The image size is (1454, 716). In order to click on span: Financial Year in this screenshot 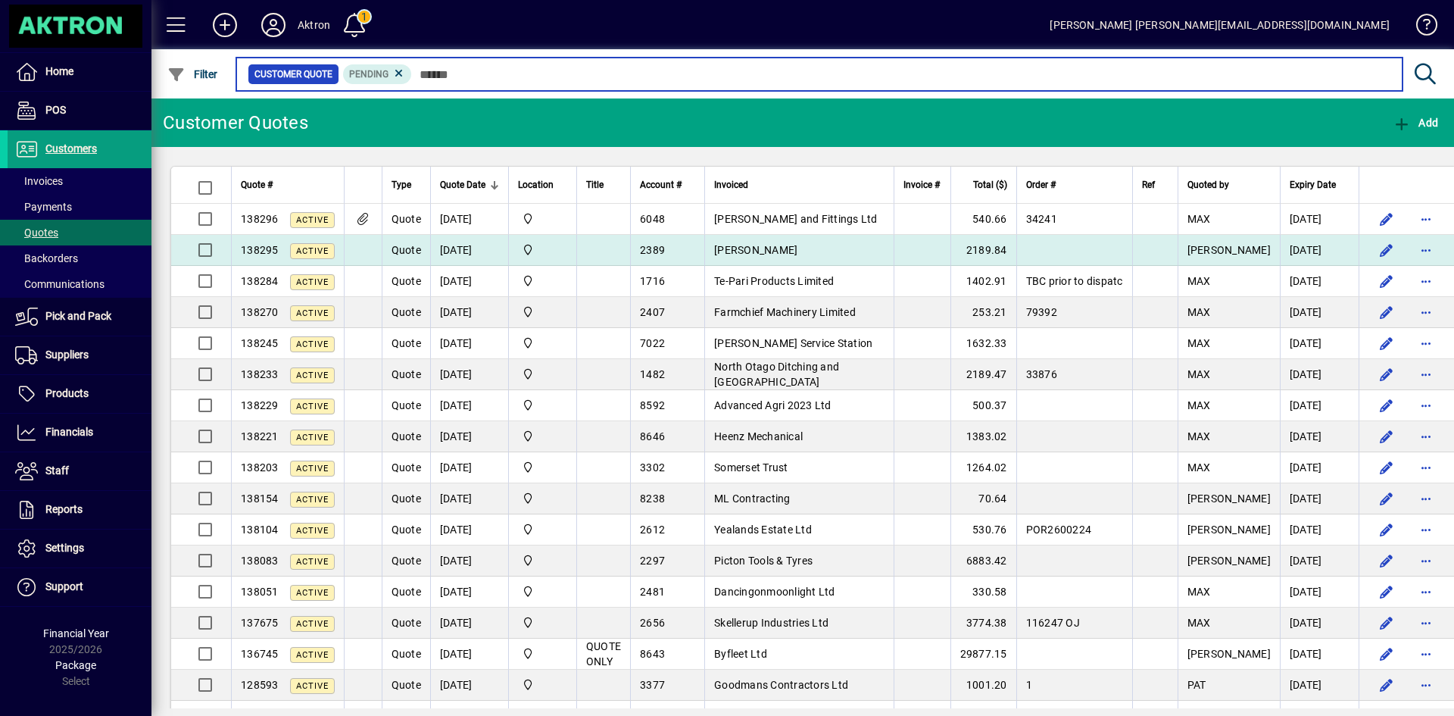, I will do `click(76, 633)`.